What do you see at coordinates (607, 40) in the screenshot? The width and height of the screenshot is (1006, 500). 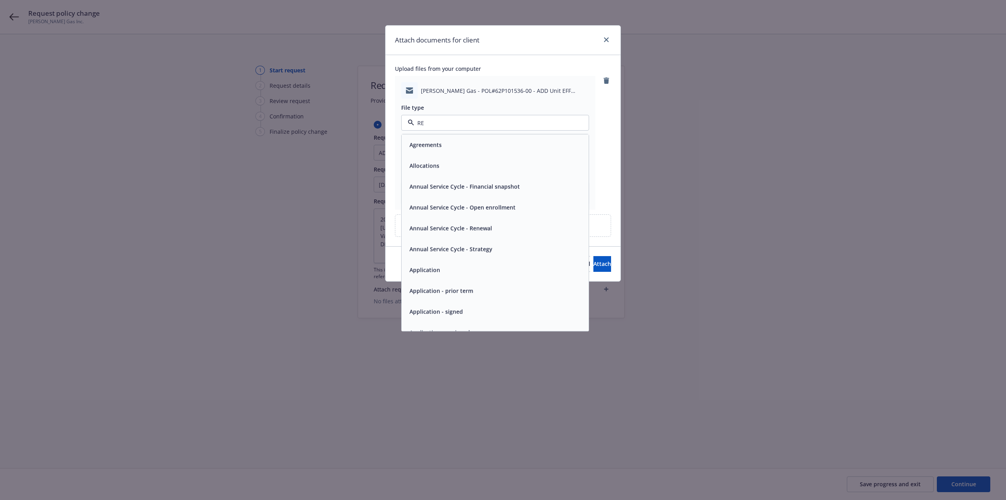 I see `a: close` at bounding box center [607, 40].